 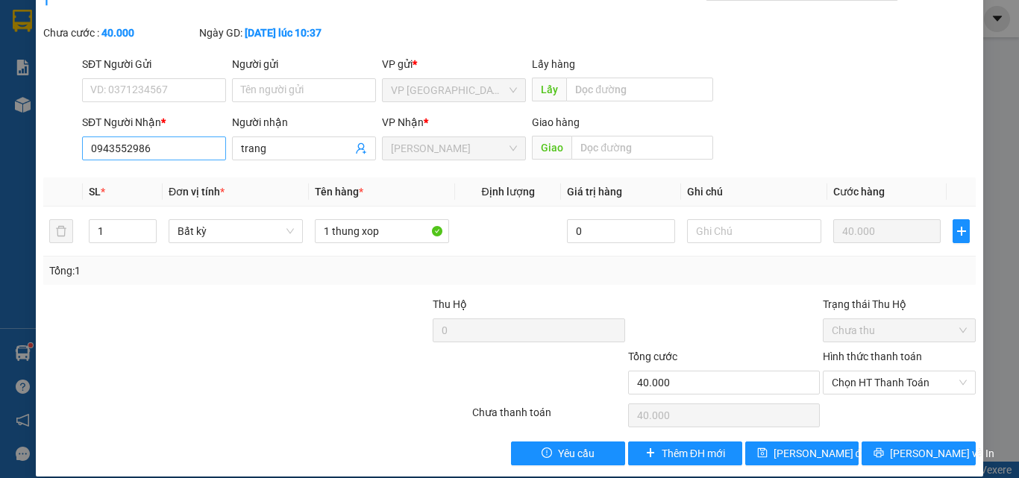 I want to click on div: Chưa thanh toán, so click(x=548, y=417).